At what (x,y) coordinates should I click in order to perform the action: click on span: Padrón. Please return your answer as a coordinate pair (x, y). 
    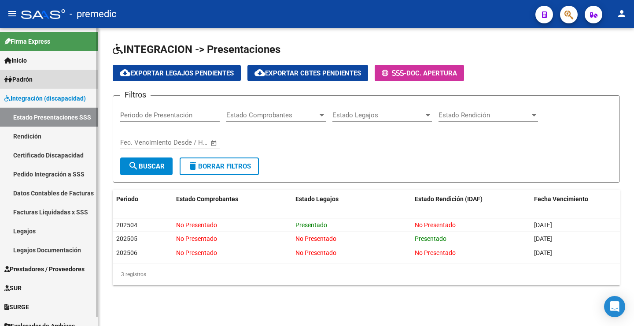
    Looking at the image, I should click on (18, 79).